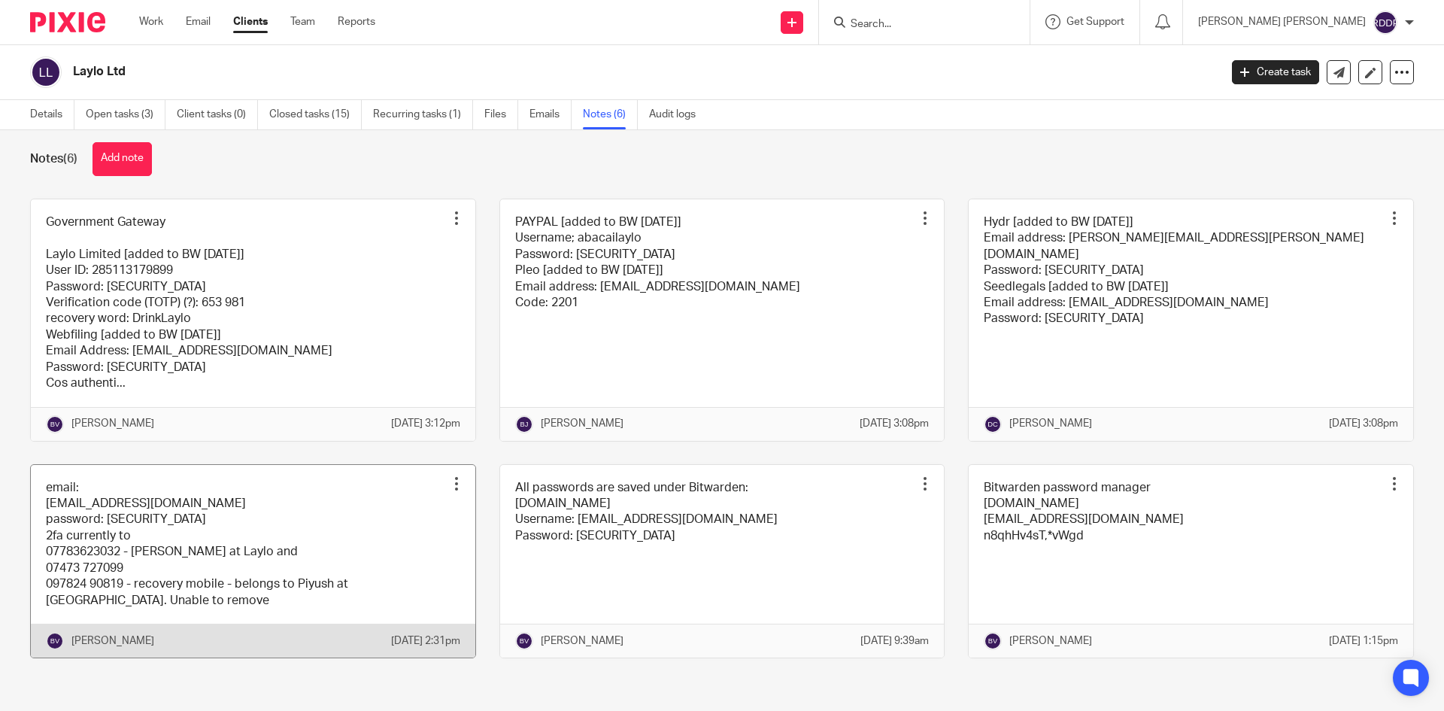  I want to click on a: Email, so click(198, 22).